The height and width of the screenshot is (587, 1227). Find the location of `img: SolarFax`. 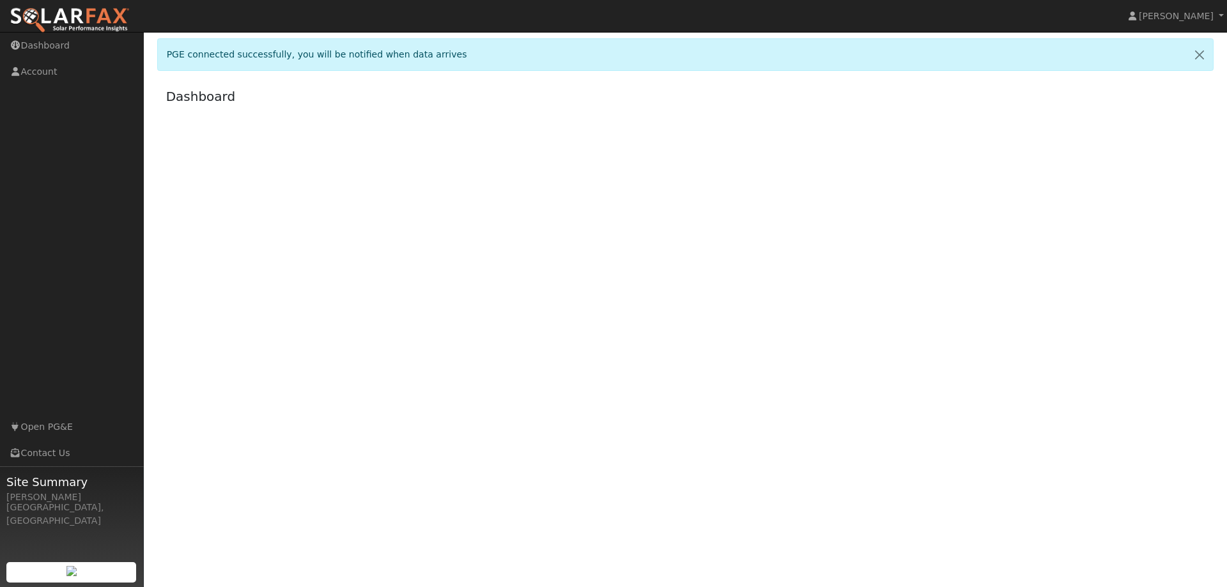

img: SolarFax is located at coordinates (70, 20).